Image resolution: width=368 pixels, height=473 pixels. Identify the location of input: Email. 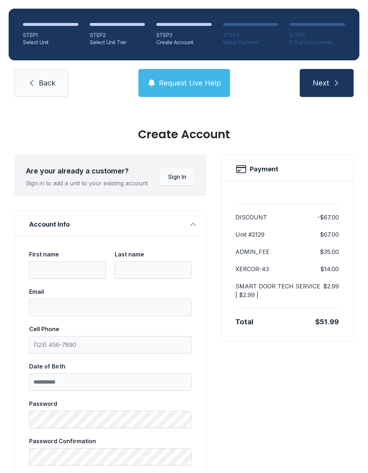
(110, 307).